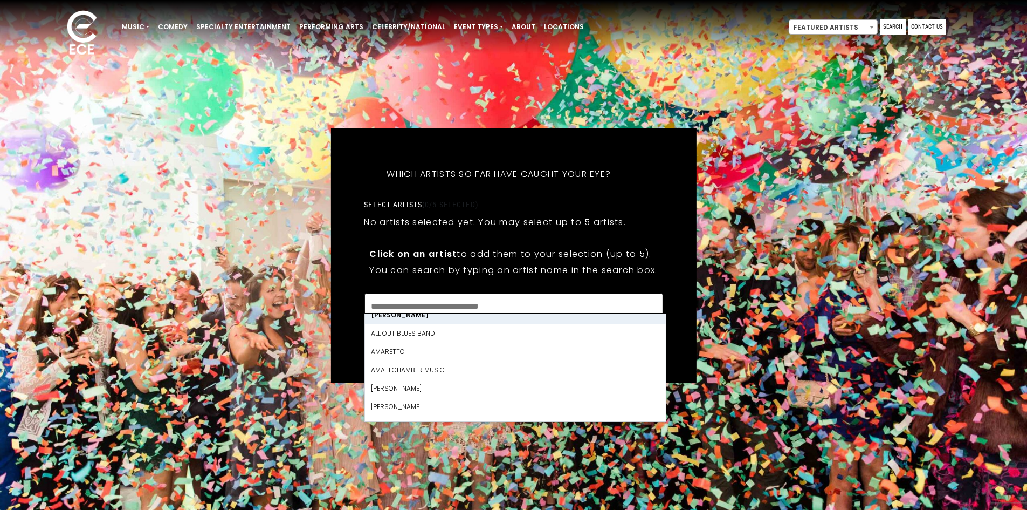 The width and height of the screenshot is (1027, 510). Describe the element at coordinates (450, 204) in the screenshot. I see `span: (0/5 selected)` at that location.